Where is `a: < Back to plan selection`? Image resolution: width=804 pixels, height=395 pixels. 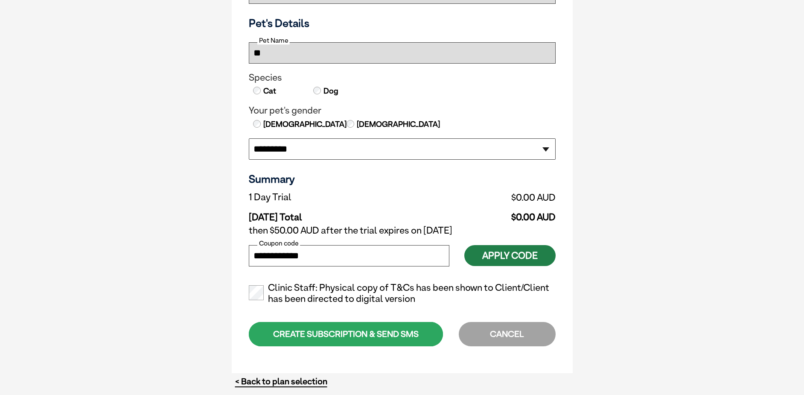
a: < Back to plan selection is located at coordinates (281, 381).